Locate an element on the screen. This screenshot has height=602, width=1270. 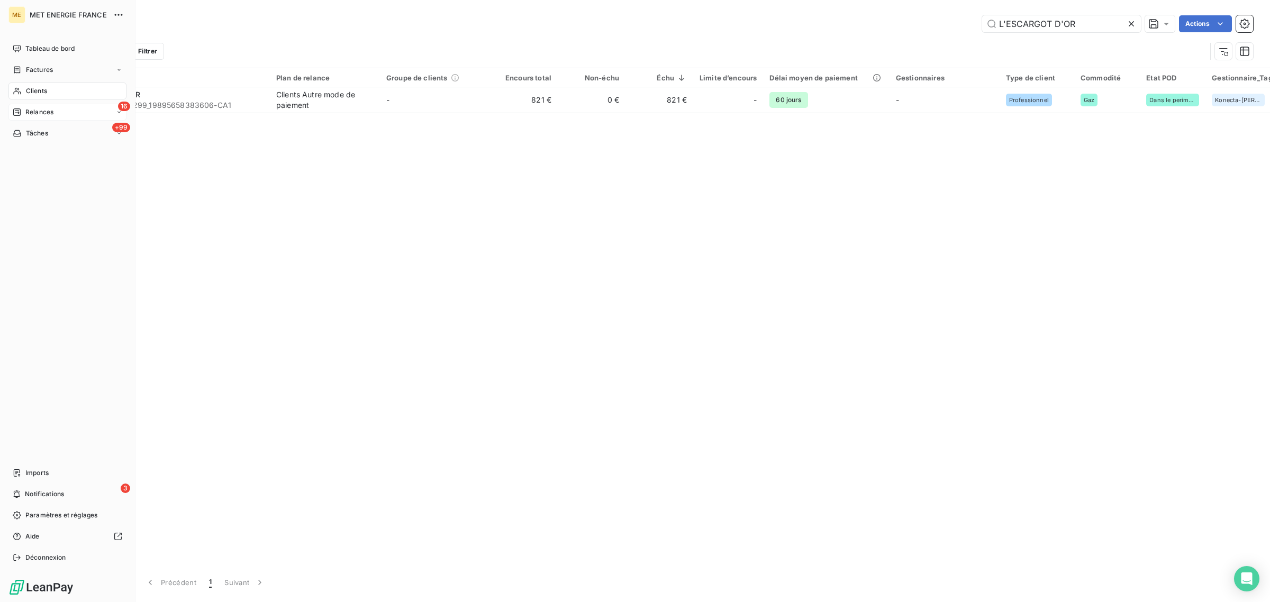
span: Dans le perimetre is located at coordinates (1173, 100).